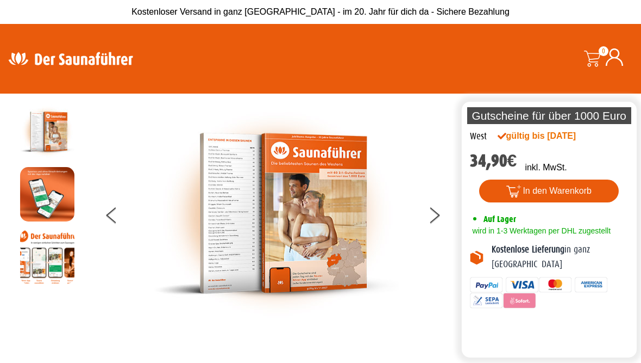 The width and height of the screenshot is (641, 363). What do you see at coordinates (500, 219) in the screenshot?
I see `span: Auf Lager` at bounding box center [500, 219].